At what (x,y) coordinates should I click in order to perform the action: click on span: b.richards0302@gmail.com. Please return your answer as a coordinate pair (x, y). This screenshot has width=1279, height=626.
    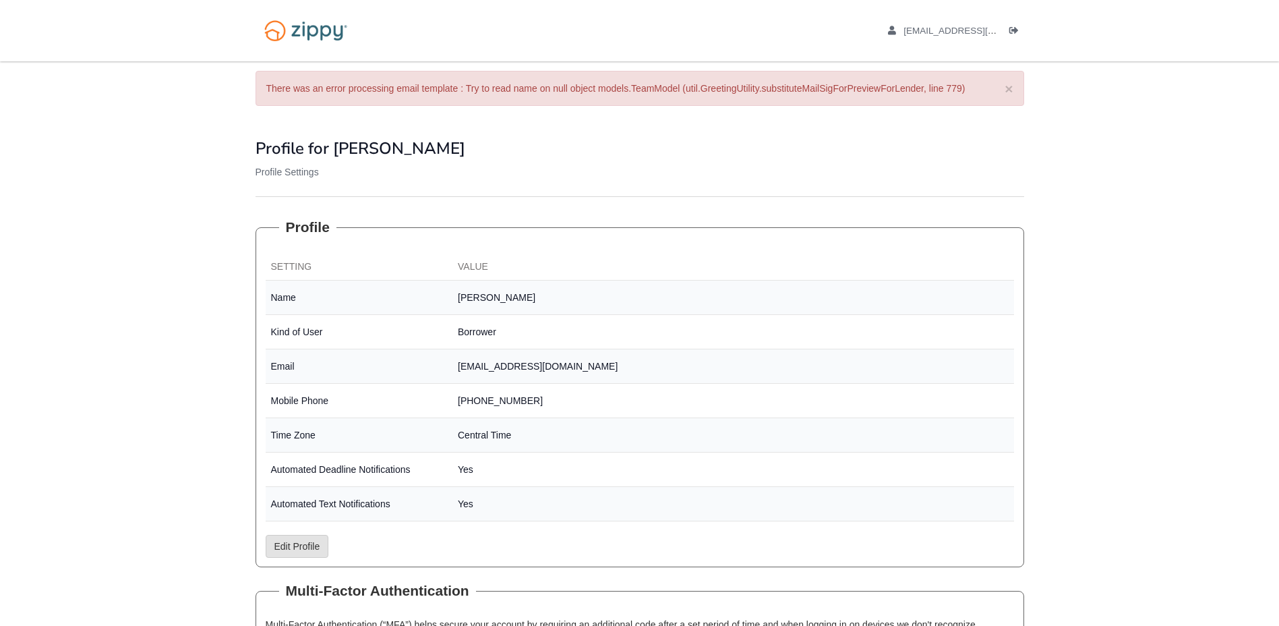
    Looking at the image, I should click on (981, 30).